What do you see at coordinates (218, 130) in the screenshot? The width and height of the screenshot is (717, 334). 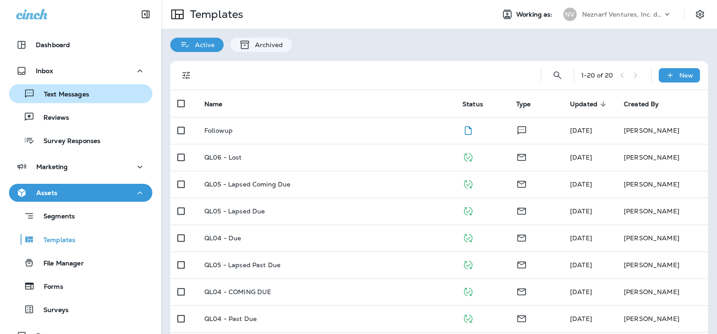 I see `p: Followup` at bounding box center [218, 130].